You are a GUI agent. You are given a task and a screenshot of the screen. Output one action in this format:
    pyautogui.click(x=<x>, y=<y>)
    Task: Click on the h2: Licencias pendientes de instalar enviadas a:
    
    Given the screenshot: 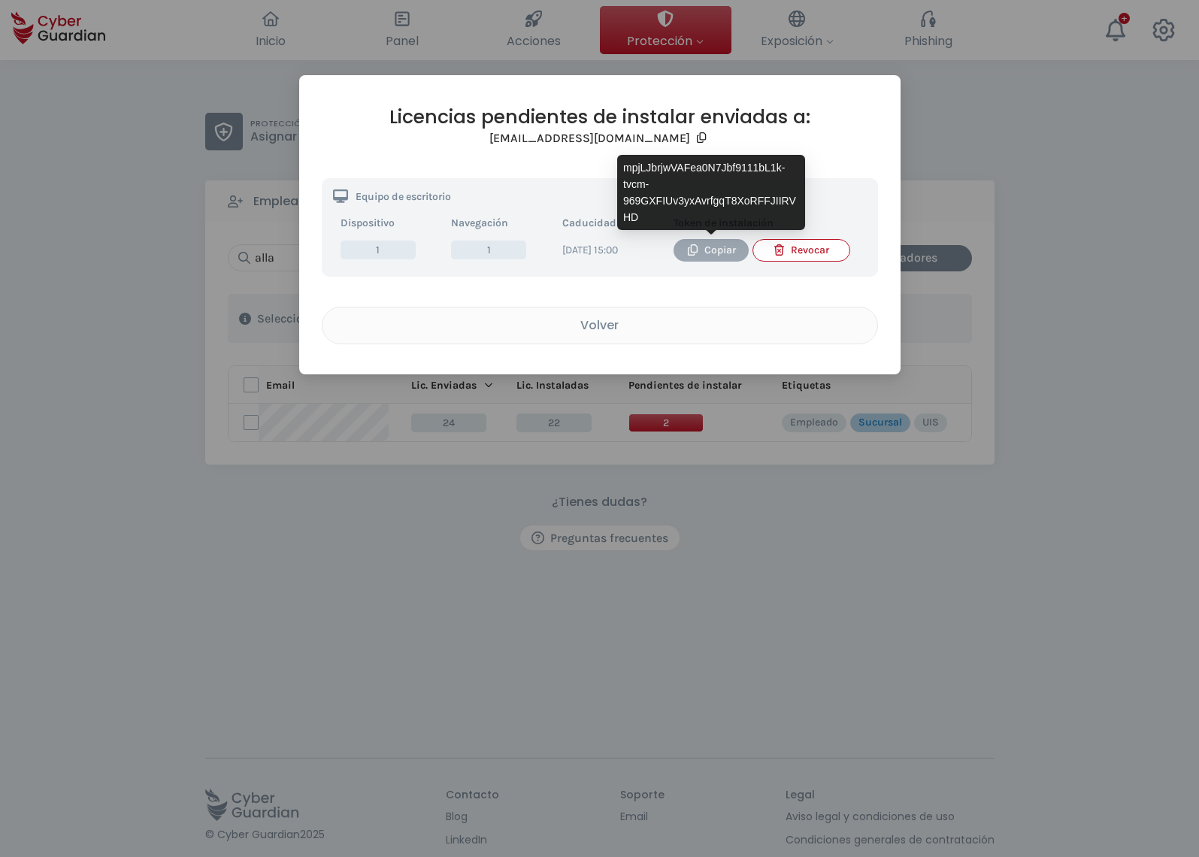 What is the action you would take?
    pyautogui.click(x=600, y=116)
    